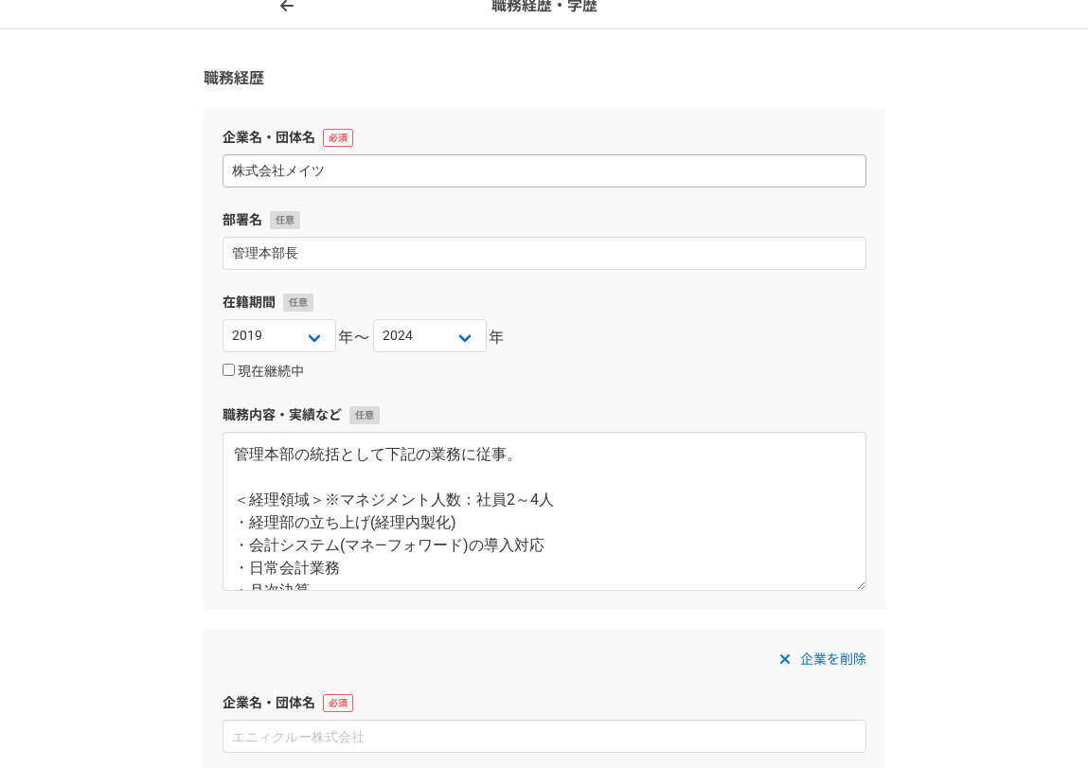 Image resolution: width=1088 pixels, height=768 pixels. What do you see at coordinates (497, 338) in the screenshot?
I see `span: 年` at bounding box center [497, 338].